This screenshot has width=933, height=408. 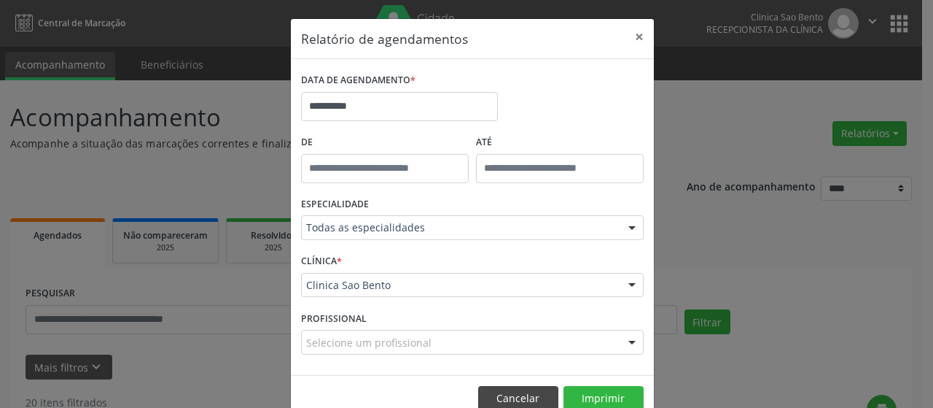 What do you see at coordinates (335, 204) in the screenshot?
I see `label: ESPECIALIDADE` at bounding box center [335, 204].